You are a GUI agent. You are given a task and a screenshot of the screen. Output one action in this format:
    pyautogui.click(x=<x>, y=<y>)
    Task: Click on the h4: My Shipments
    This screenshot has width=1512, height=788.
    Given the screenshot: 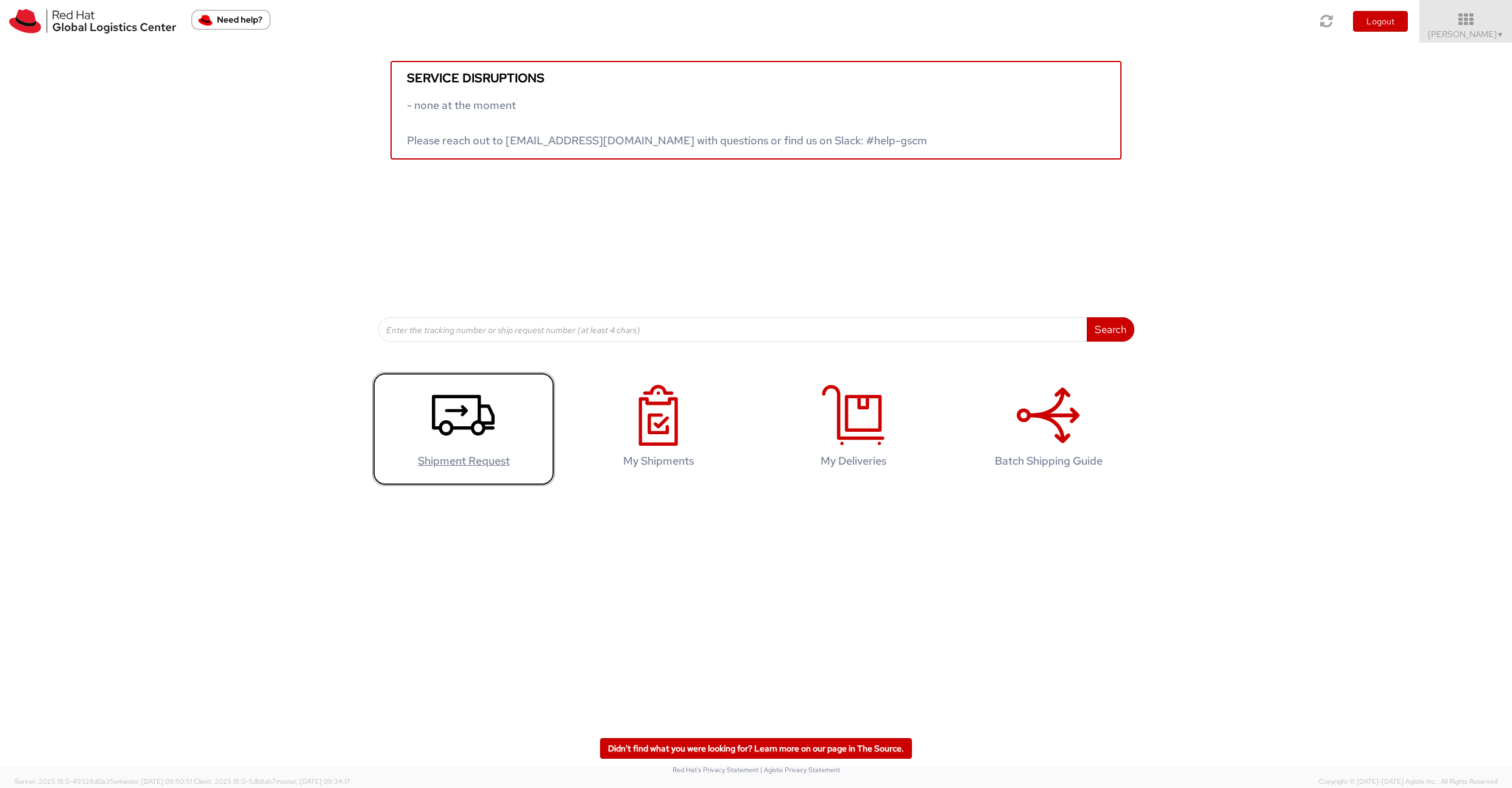 What is the action you would take?
    pyautogui.click(x=659, y=460)
    